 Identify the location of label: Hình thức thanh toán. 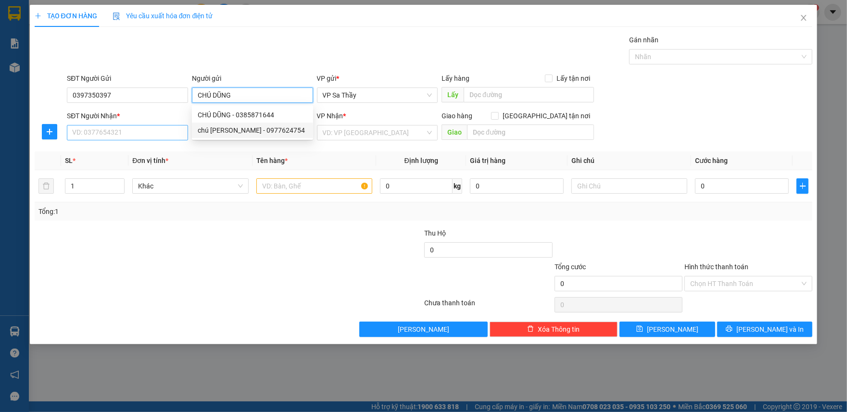
(716, 267).